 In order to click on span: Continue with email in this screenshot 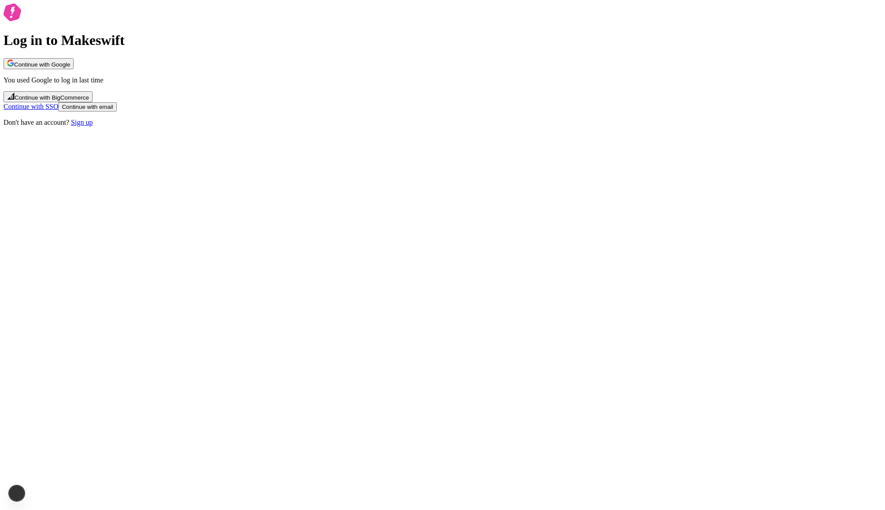, I will do `click(87, 107)`.